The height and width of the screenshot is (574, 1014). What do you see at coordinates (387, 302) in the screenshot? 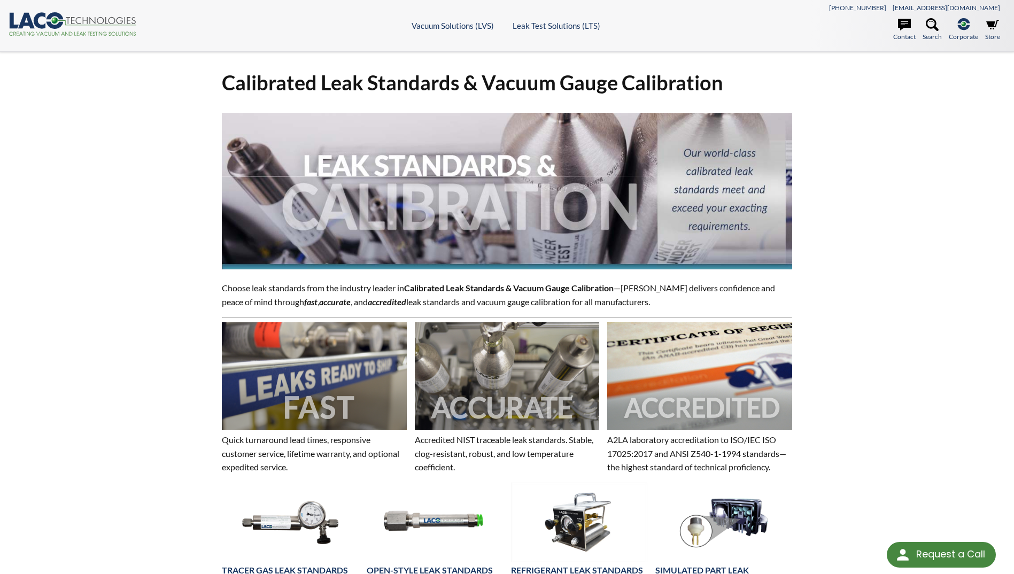
I see `em: accredited` at bounding box center [387, 302].